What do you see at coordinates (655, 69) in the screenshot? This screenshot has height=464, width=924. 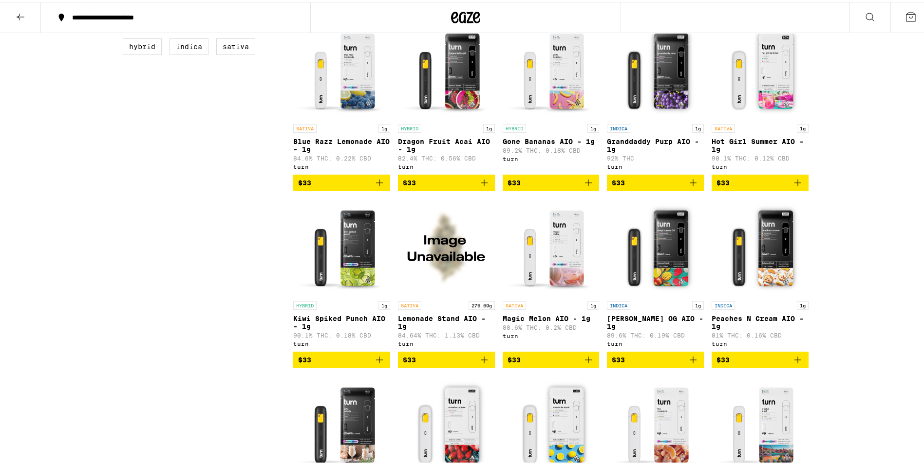 I see `img: turn - Granddaddy Purp AIO - 1g` at bounding box center [655, 69].